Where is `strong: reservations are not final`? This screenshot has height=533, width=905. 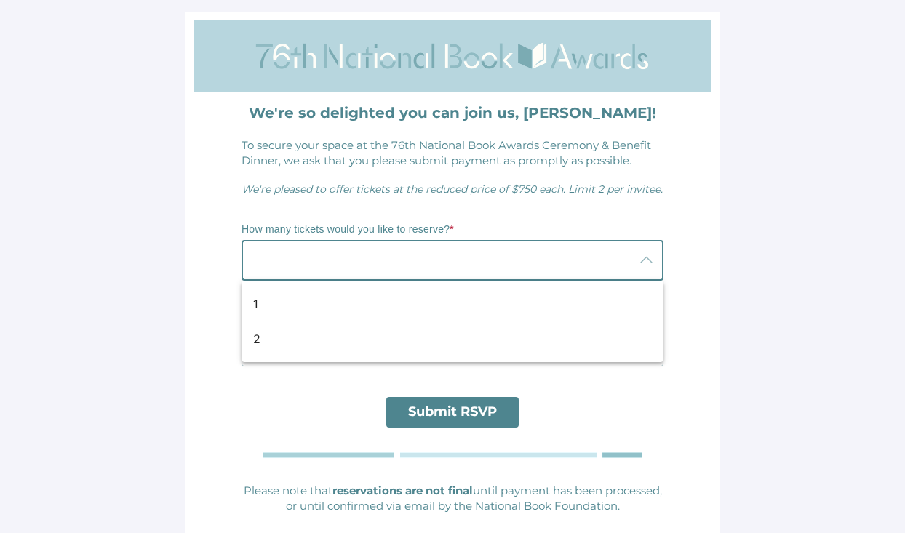
strong: reservations are not final is located at coordinates (402, 490).